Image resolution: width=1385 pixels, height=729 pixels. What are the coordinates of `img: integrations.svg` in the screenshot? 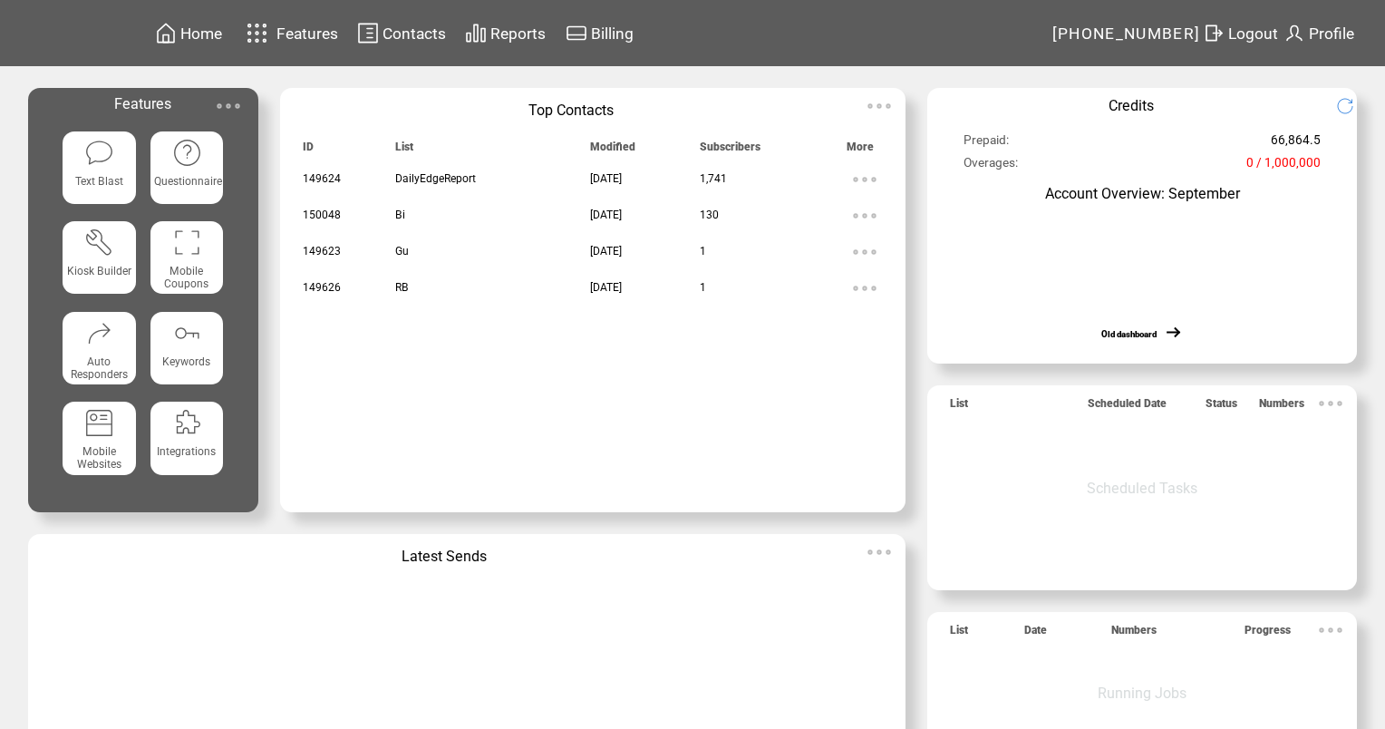 It's located at (187, 422).